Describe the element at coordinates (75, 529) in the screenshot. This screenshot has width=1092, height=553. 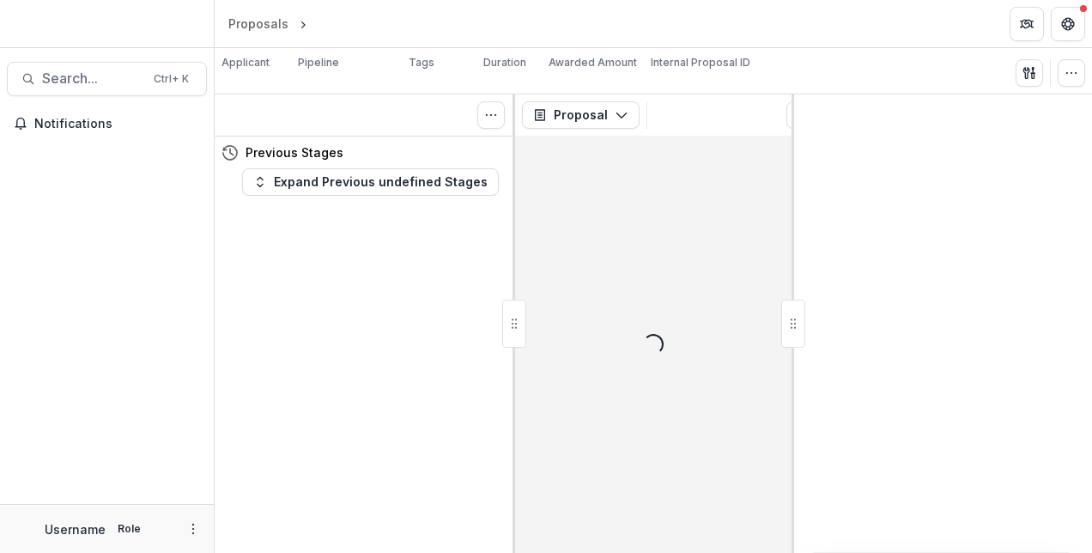
I see `p: Username` at that location.